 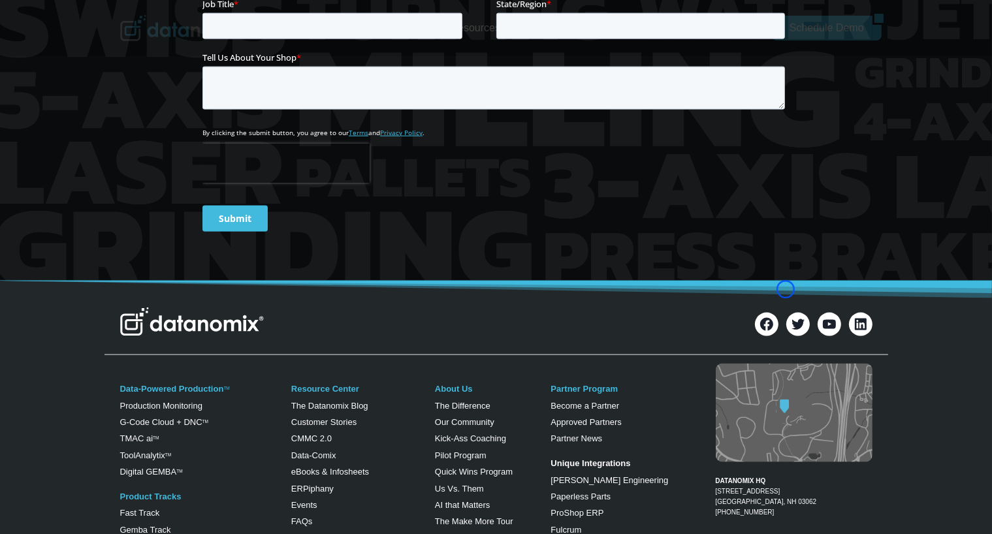 What do you see at coordinates (576, 438) in the screenshot?
I see `a: Partner News` at bounding box center [576, 438].